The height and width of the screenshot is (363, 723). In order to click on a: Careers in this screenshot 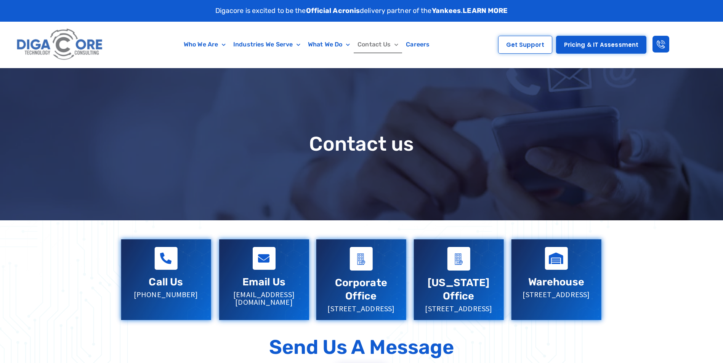, I will do `click(418, 45)`.